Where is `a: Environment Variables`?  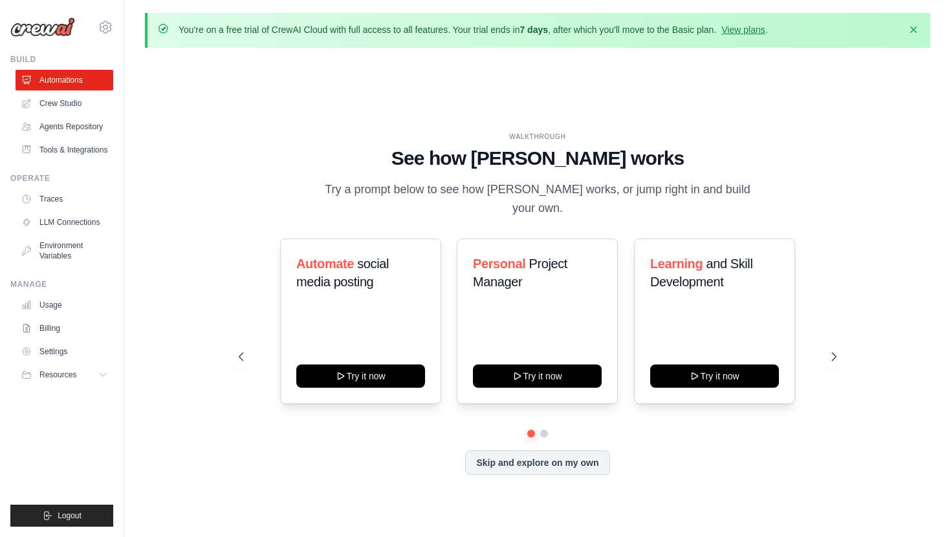
a: Environment Variables is located at coordinates (64, 251).